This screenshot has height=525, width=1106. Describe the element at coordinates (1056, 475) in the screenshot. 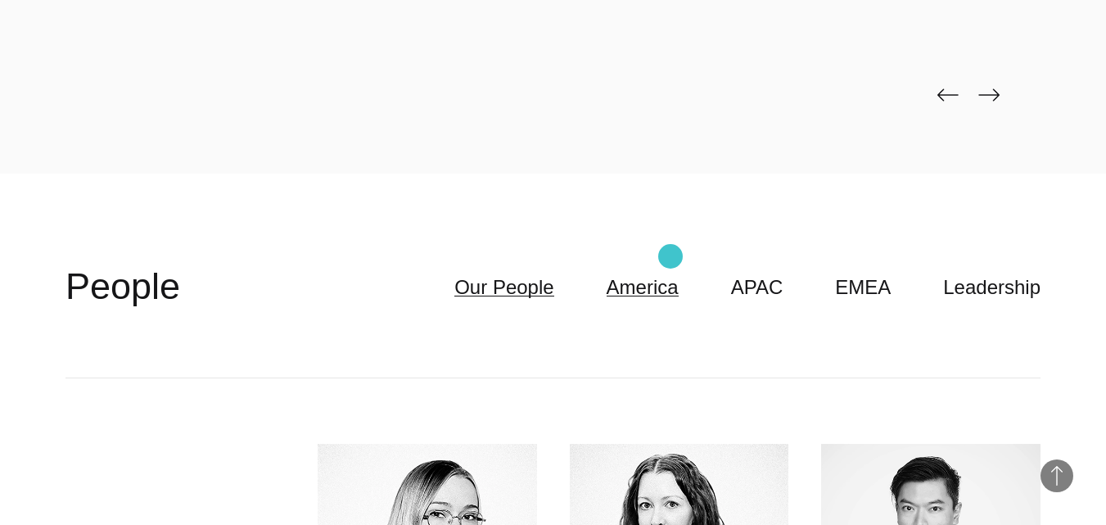

I see `span: Back to Top` at that location.